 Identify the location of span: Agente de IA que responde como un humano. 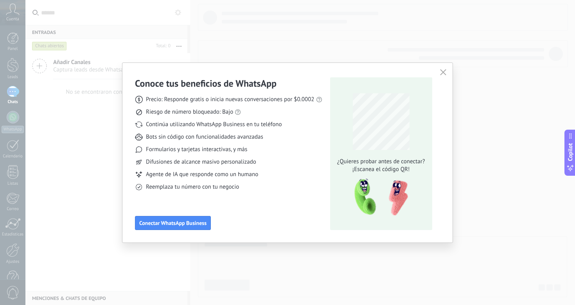
(202, 175).